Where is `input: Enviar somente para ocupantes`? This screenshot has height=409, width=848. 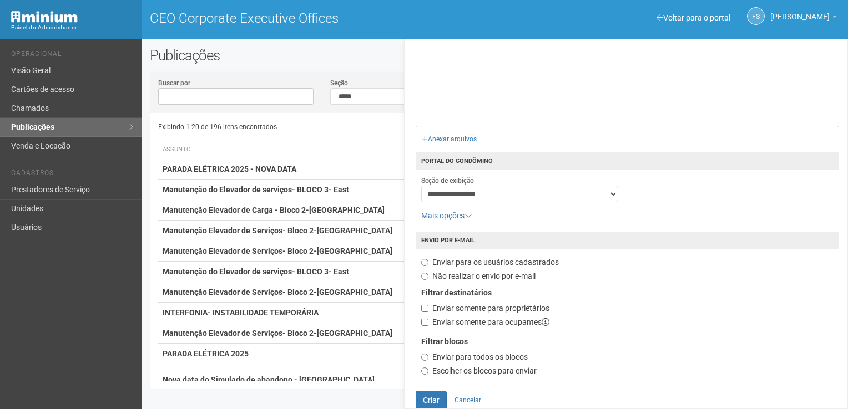
input: Enviar somente para ocupantes is located at coordinates (424, 322).